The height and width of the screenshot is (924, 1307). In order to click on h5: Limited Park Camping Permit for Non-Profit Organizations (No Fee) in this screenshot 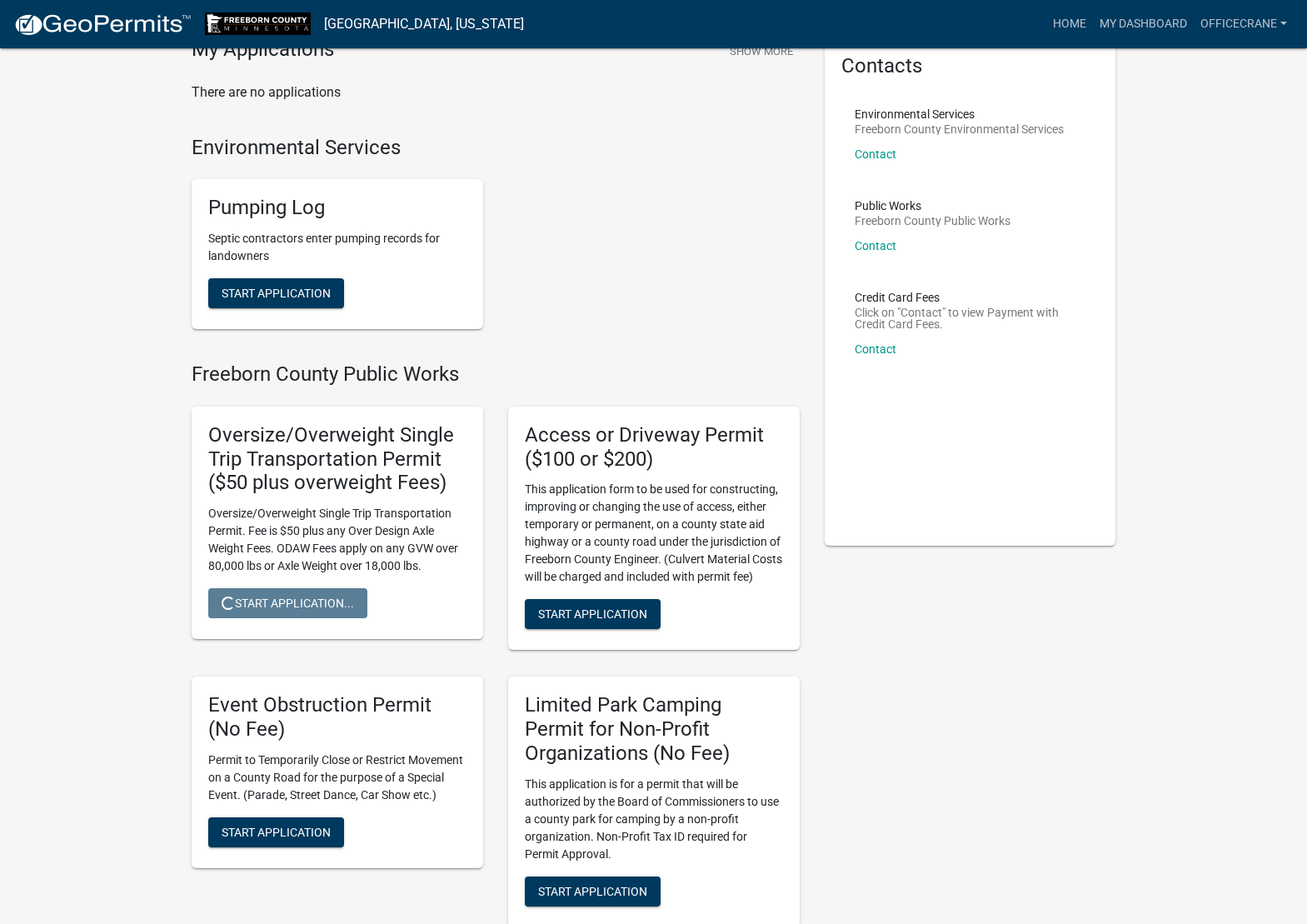, I will do `click(654, 728)`.